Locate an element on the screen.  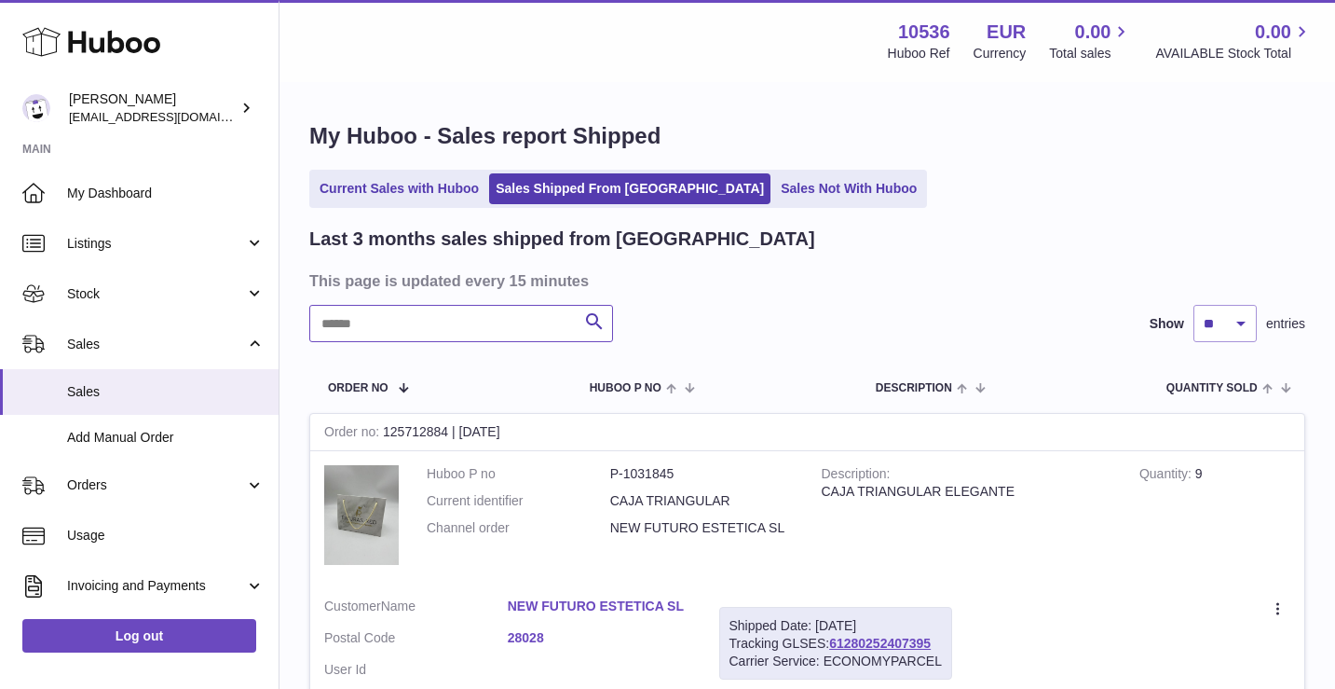
img: 1739352557.JPG is located at coordinates (362, 514).